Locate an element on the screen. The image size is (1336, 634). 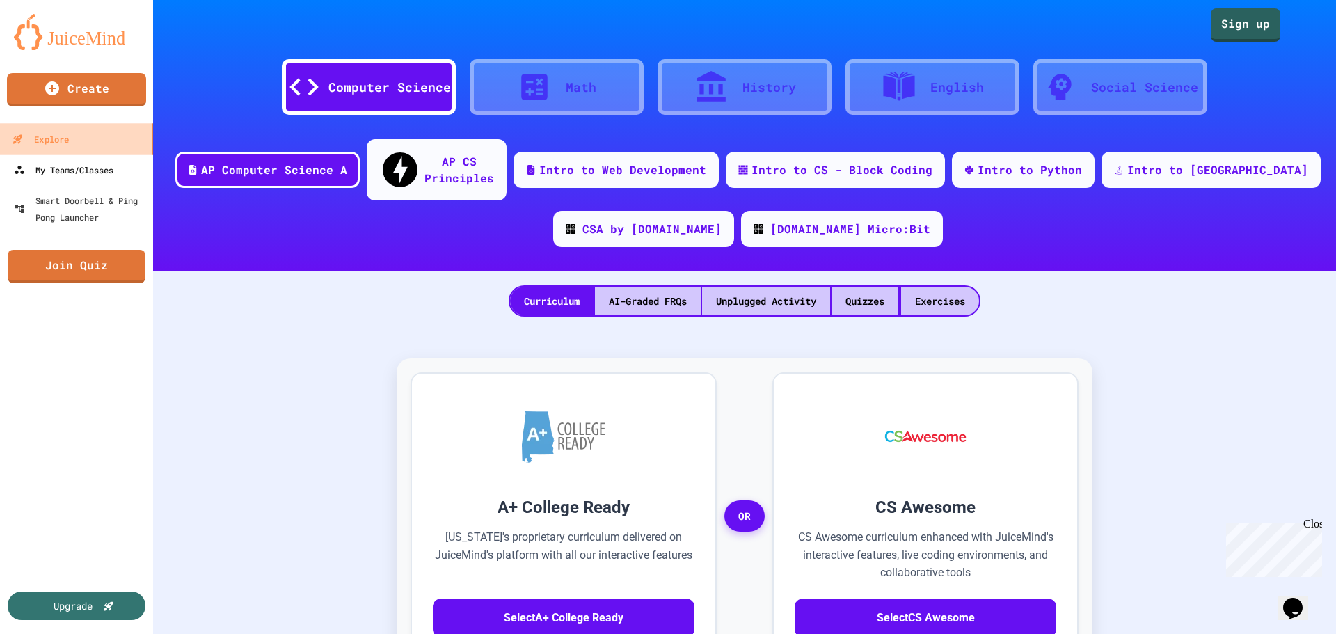
div: Math is located at coordinates (581, 87).